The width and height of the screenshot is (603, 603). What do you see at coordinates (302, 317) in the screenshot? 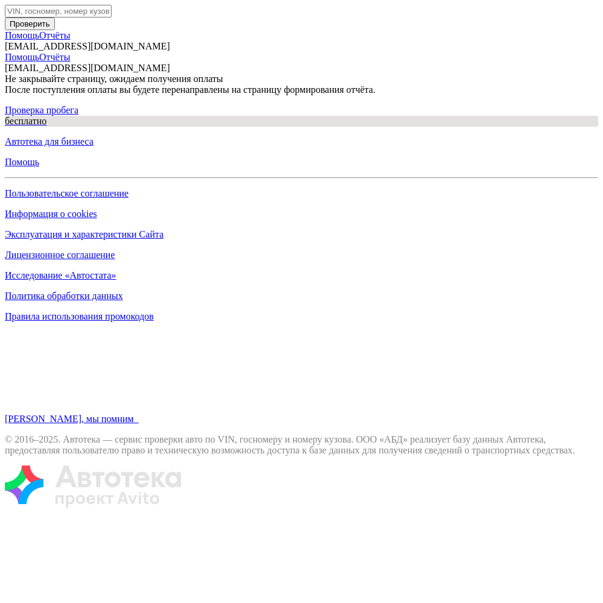
I see `p: Правила использования промокодов` at bounding box center [302, 317].